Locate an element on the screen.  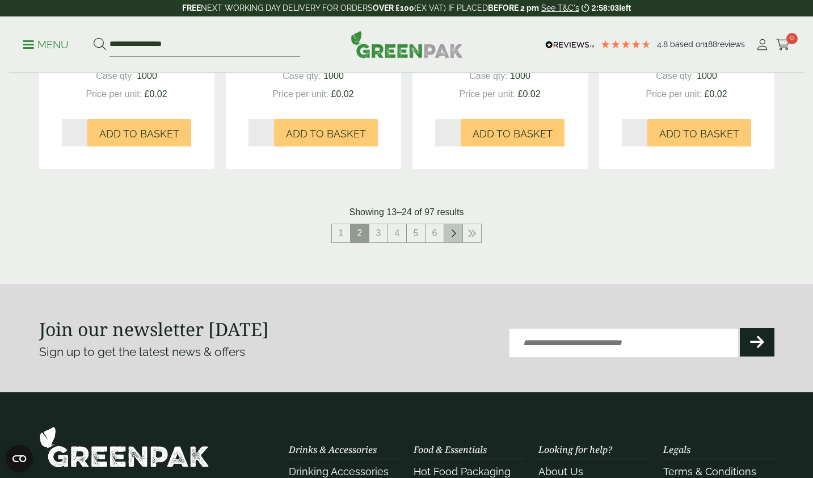
a: About Us is located at coordinates (560, 471).